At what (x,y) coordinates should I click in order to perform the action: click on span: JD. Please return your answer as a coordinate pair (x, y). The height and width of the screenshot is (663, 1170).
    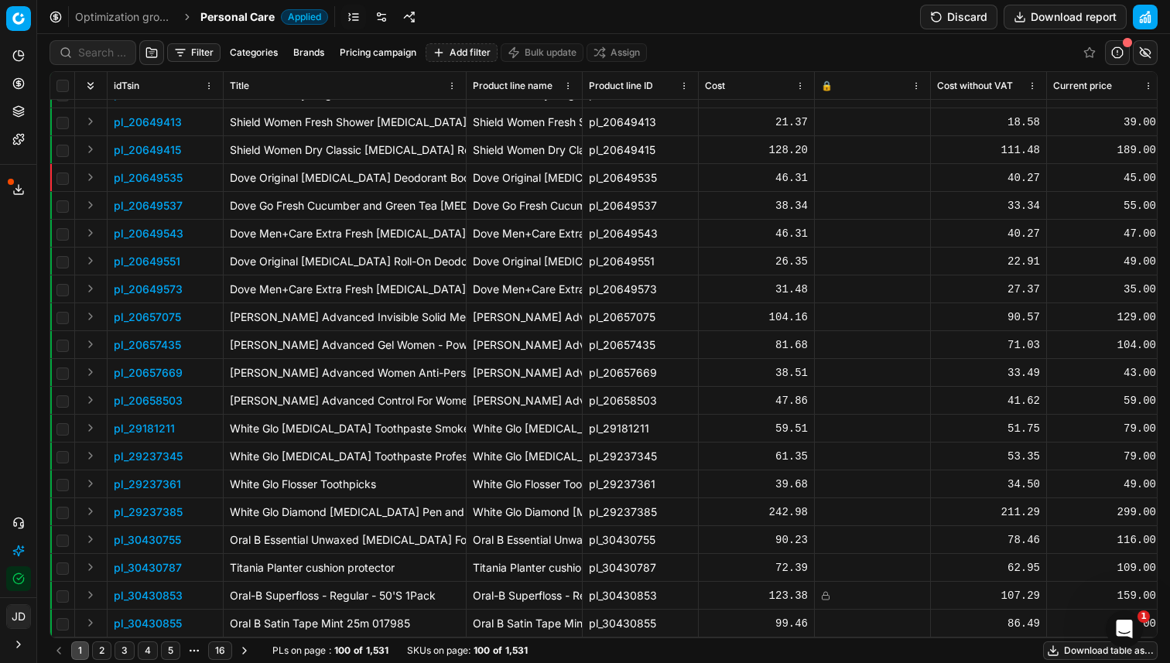
    Looking at the image, I should click on (19, 617).